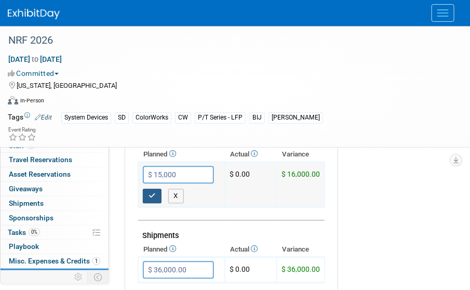 The image size is (470, 290). I want to click on td: Toggle Event Tabs, so click(98, 277).